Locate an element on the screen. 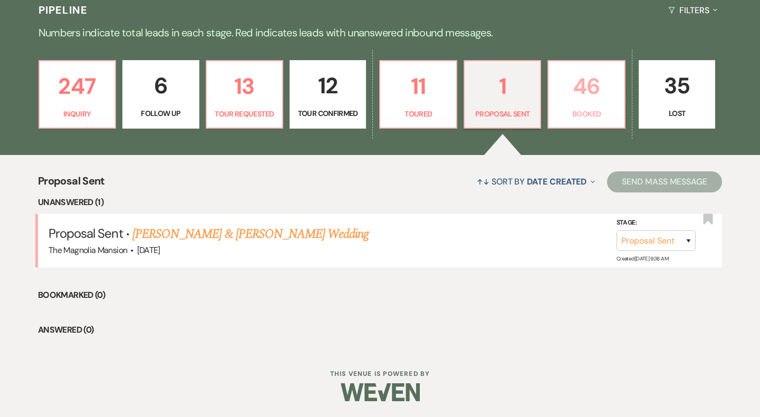 Image resolution: width=760 pixels, height=417 pixels. p: 11 is located at coordinates (418, 86).